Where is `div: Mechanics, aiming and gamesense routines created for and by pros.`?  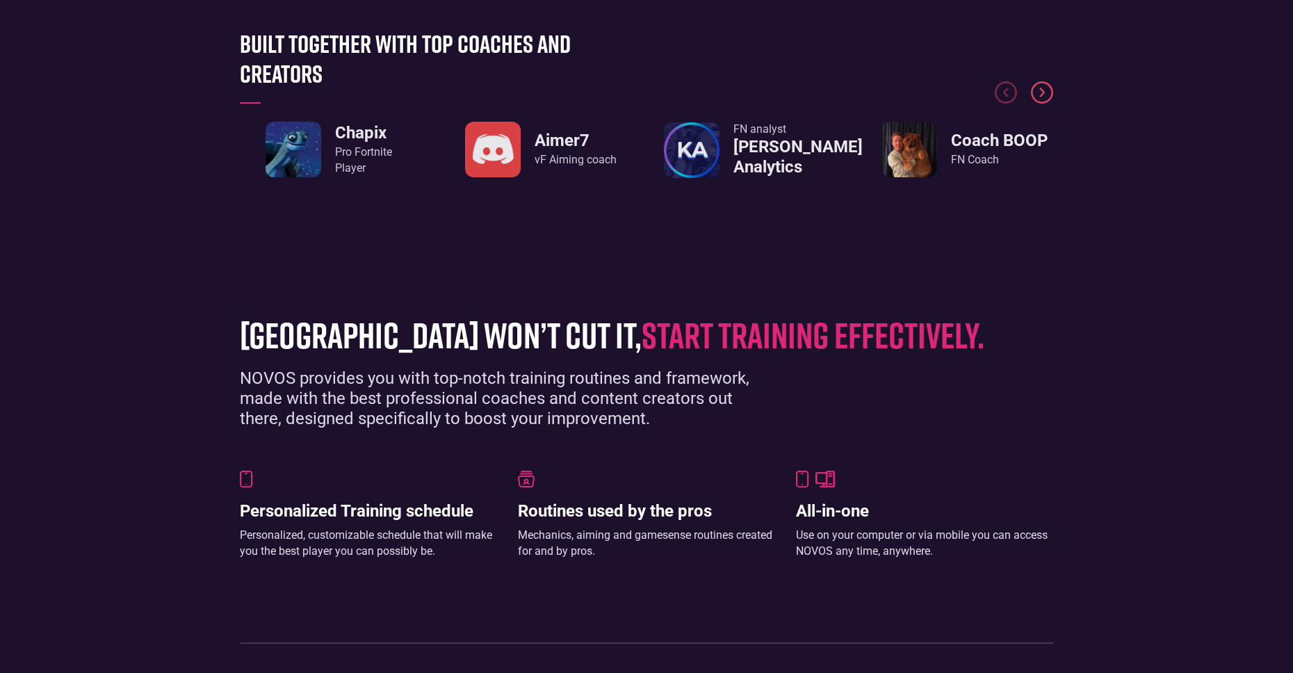 div: Mechanics, aiming and gamesense routines created for and by pros. is located at coordinates (646, 543).